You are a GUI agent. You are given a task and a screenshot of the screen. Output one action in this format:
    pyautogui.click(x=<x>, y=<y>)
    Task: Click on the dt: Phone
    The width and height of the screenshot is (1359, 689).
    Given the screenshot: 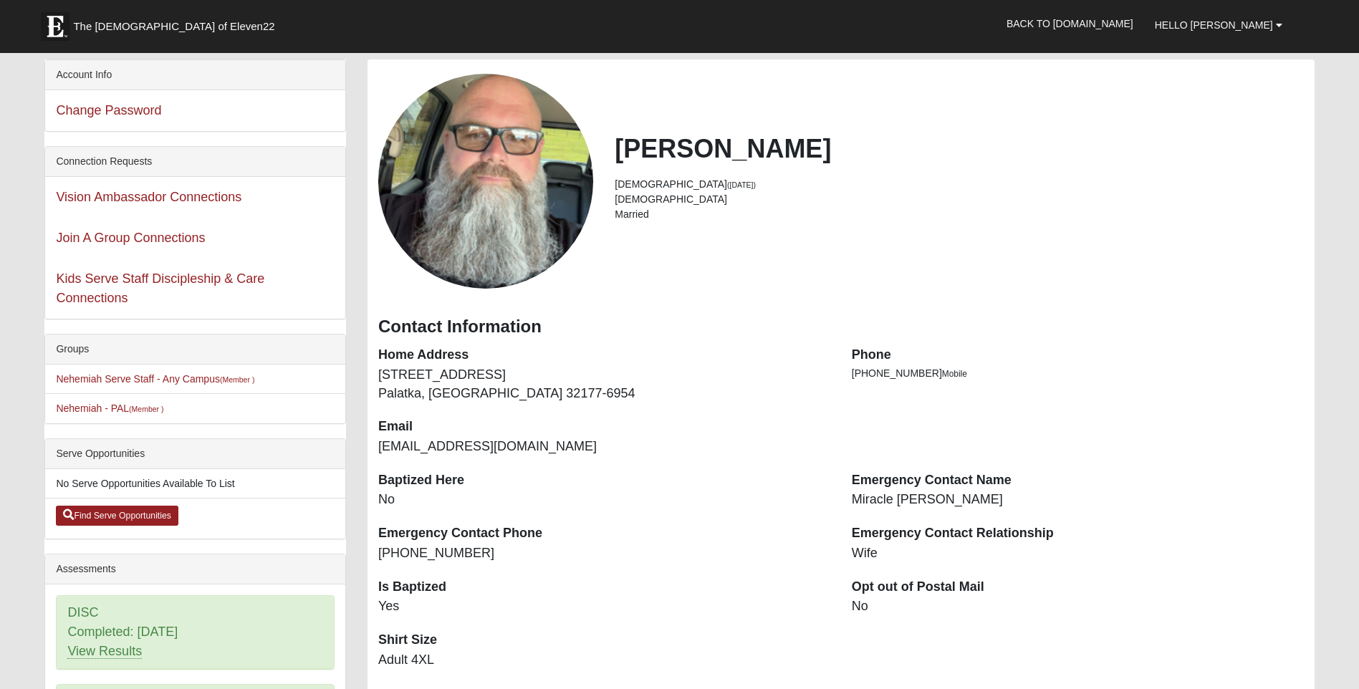 What is the action you would take?
    pyautogui.click(x=1077, y=355)
    